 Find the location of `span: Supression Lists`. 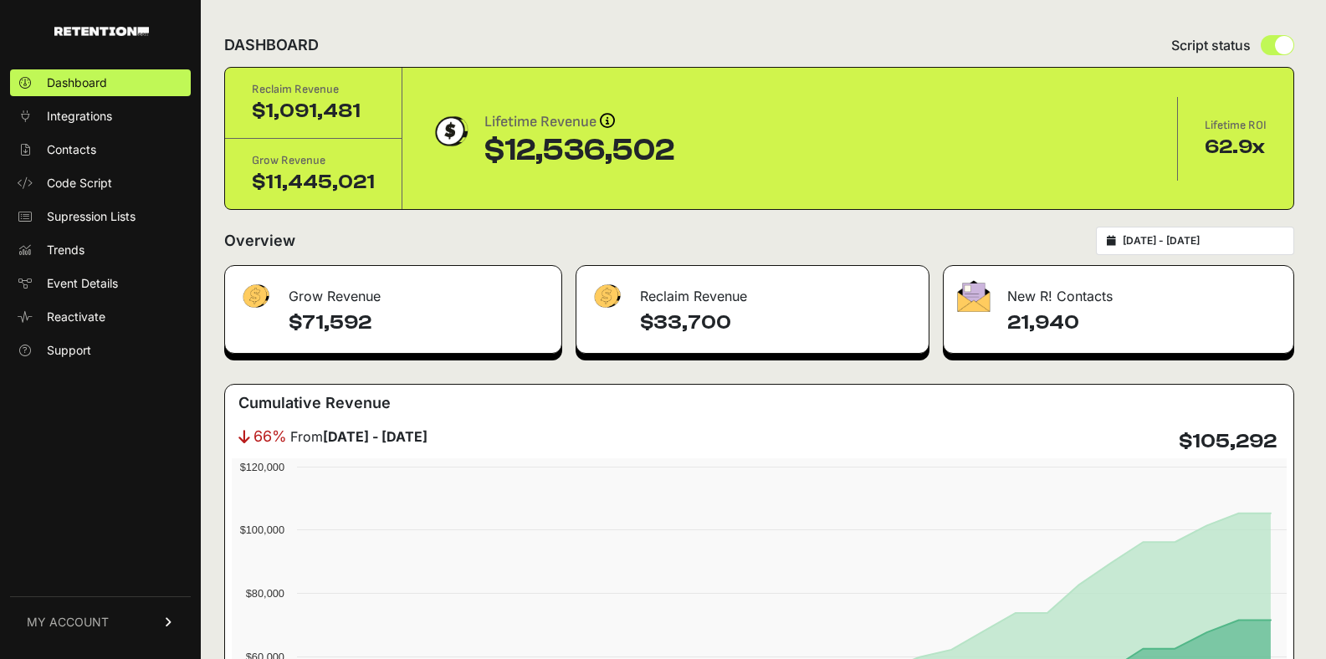

span: Supression Lists is located at coordinates (91, 217).